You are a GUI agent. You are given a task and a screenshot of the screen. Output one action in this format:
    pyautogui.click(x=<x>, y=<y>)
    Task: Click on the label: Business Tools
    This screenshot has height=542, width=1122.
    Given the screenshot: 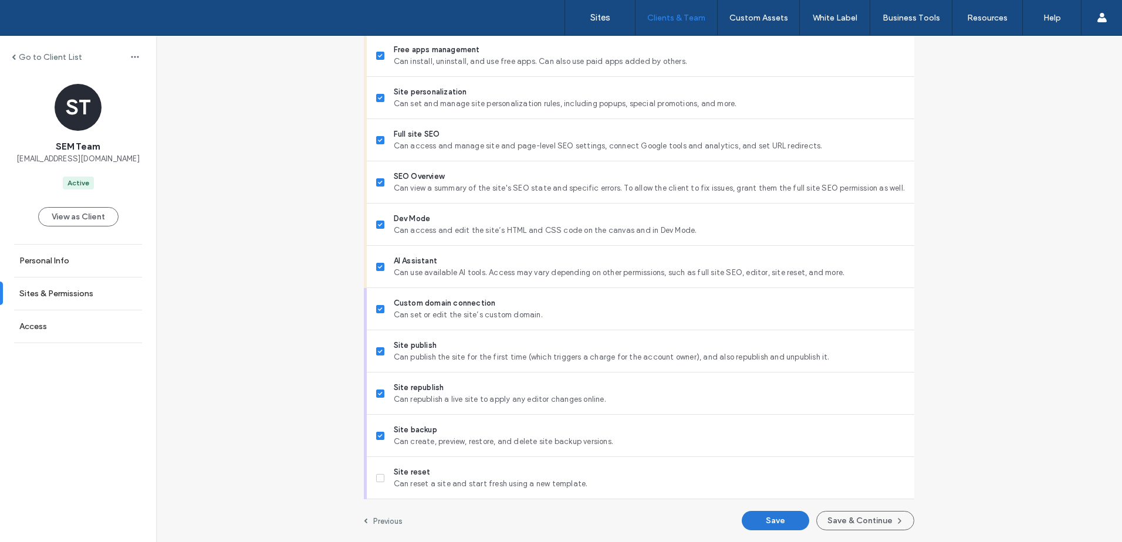 What is the action you would take?
    pyautogui.click(x=911, y=18)
    